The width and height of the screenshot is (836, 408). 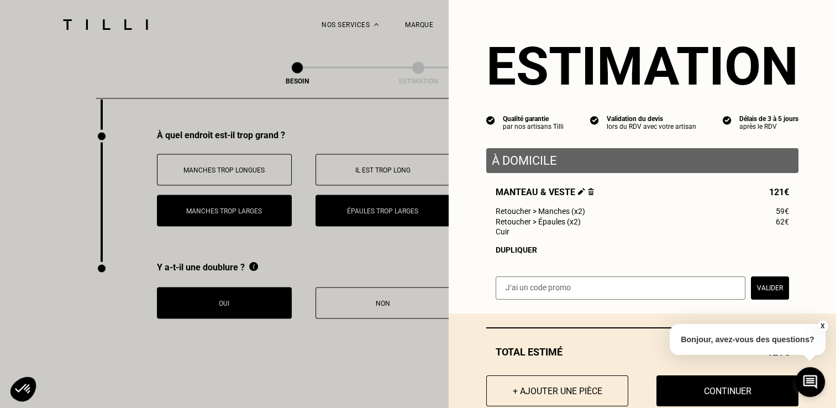 What do you see at coordinates (538, 221) in the screenshot?
I see `span: Retoucher > Épaules (x2)` at bounding box center [538, 221].